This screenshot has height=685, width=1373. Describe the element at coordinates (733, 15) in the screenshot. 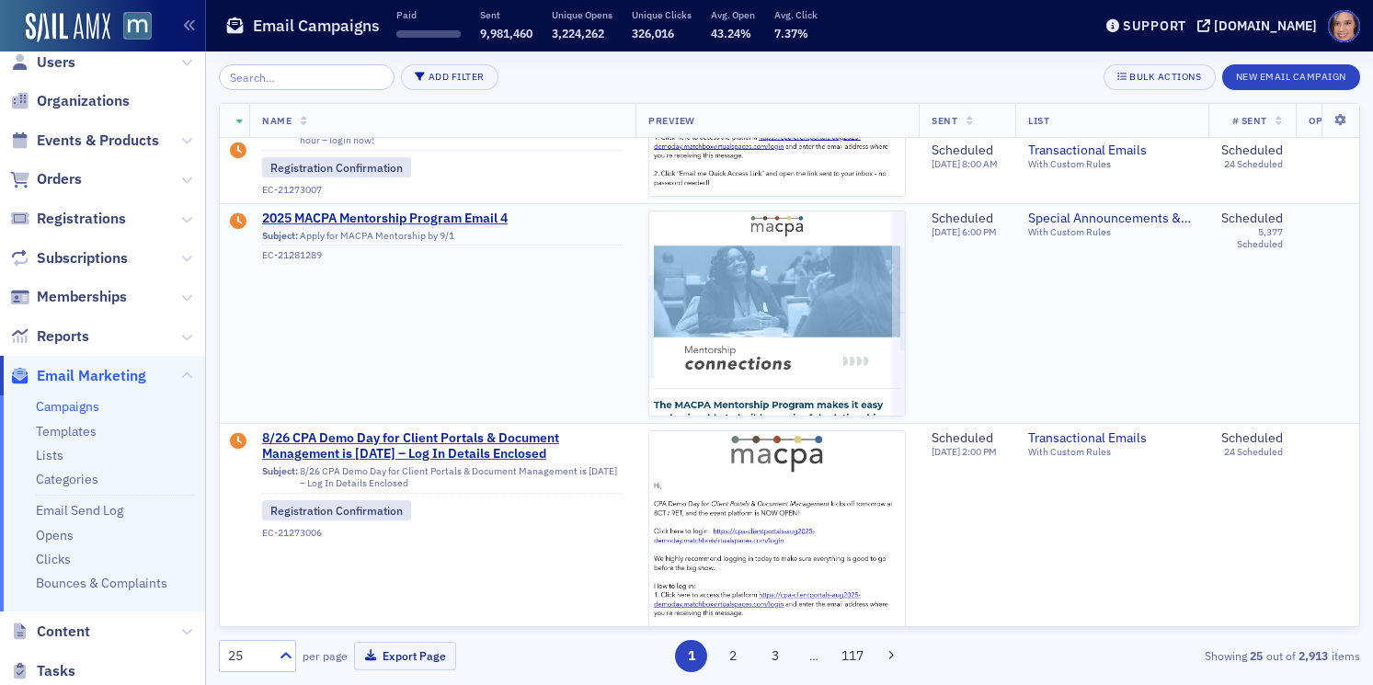

I see `p: Avg. Open` at that location.